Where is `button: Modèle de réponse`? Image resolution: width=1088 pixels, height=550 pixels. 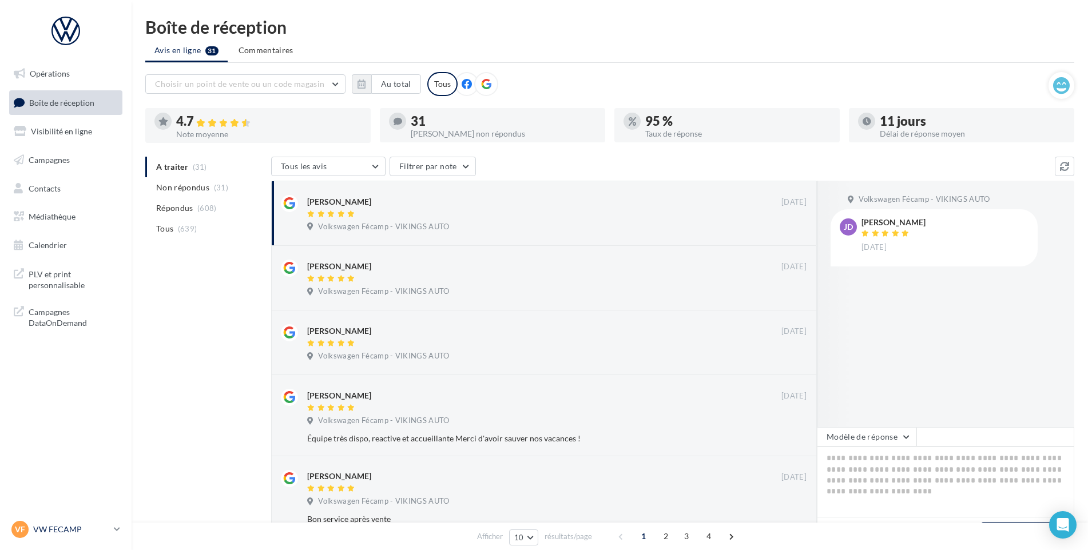 button: Modèle de réponse is located at coordinates (866, 437).